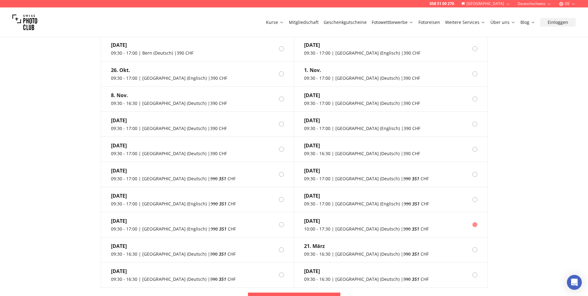 The image size is (588, 296). What do you see at coordinates (574, 282) in the screenshot?
I see `div: Open Intercom Messenger` at bounding box center [574, 282].